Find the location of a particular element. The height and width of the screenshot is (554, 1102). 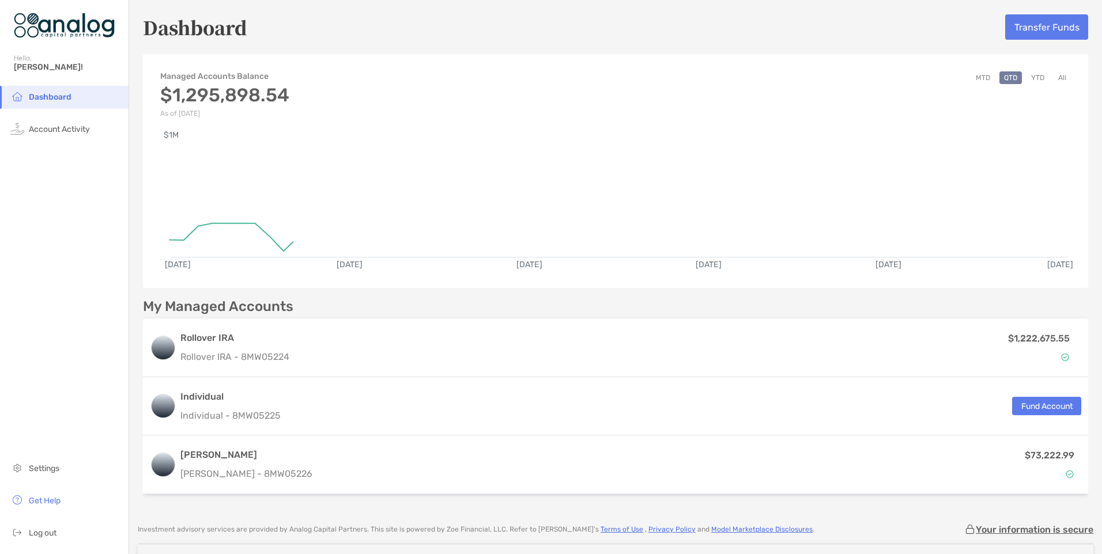

img: household icon is located at coordinates (17, 96).